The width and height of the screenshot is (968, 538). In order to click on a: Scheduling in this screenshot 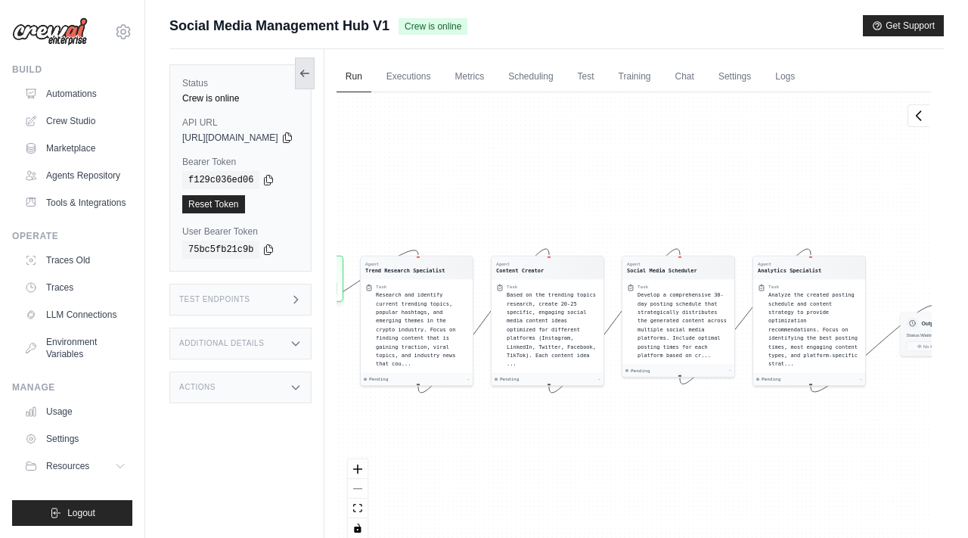, I will do `click(530, 77)`.